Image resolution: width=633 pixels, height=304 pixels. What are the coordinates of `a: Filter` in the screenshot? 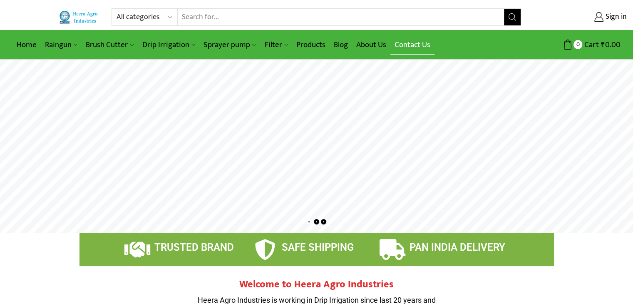 It's located at (276, 45).